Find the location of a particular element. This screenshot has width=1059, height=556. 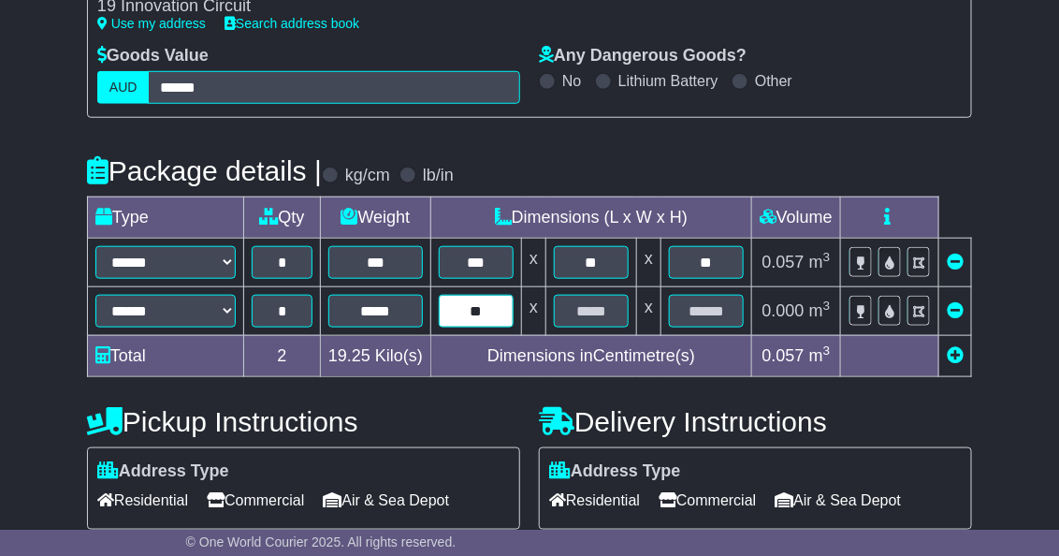

td: Dimensions (L x W x H) is located at coordinates (591, 217).